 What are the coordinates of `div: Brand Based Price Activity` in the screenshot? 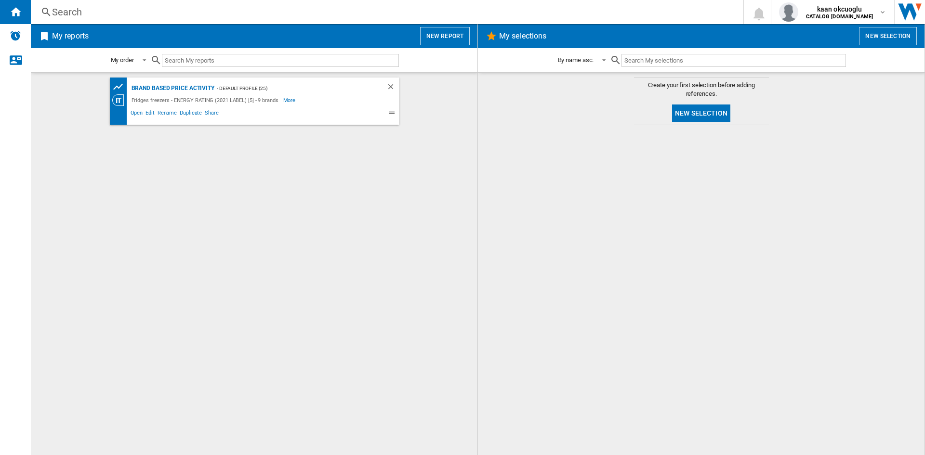 It's located at (171, 88).